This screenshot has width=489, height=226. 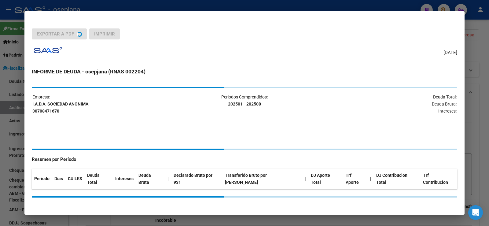 What do you see at coordinates (355, 179) in the screenshot?
I see `th: Trf Aporte` at bounding box center [355, 179].